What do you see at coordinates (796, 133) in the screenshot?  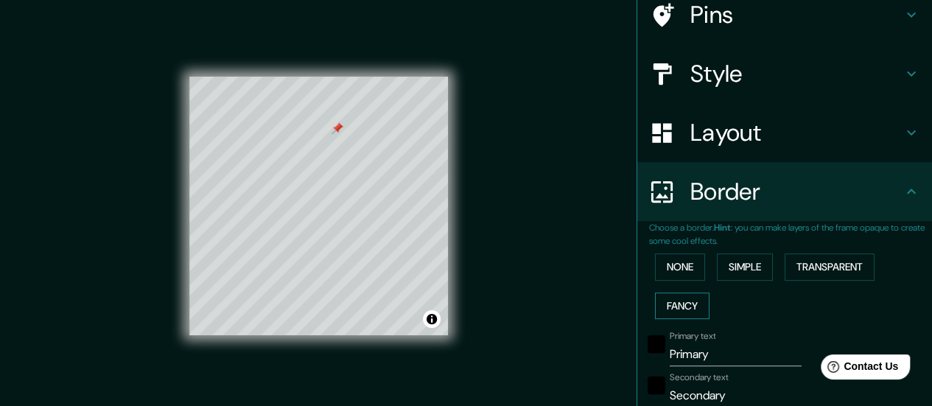 I see `h4: Layout` at bounding box center [796, 133].